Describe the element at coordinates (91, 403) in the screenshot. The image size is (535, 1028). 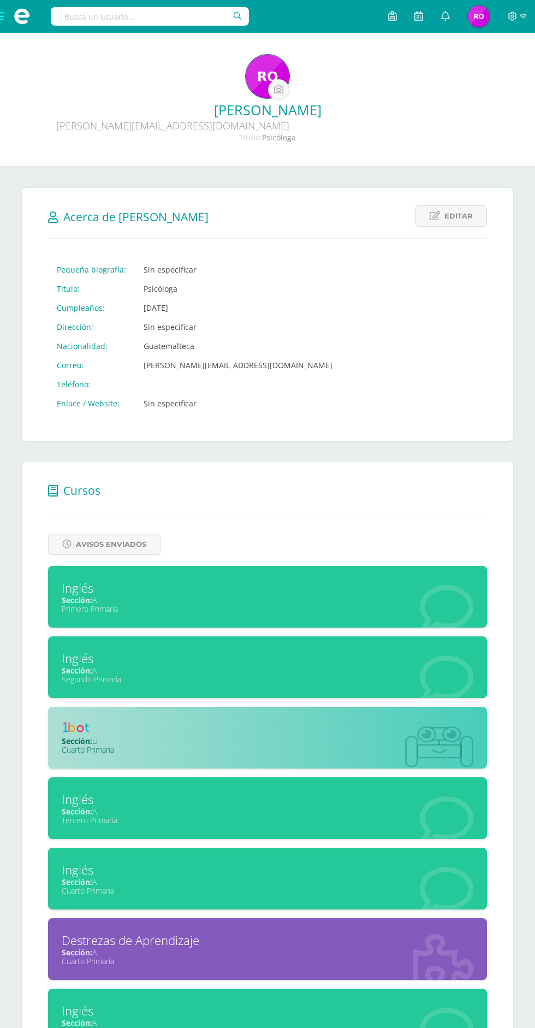
I see `td: Enlace / Website:` at that location.